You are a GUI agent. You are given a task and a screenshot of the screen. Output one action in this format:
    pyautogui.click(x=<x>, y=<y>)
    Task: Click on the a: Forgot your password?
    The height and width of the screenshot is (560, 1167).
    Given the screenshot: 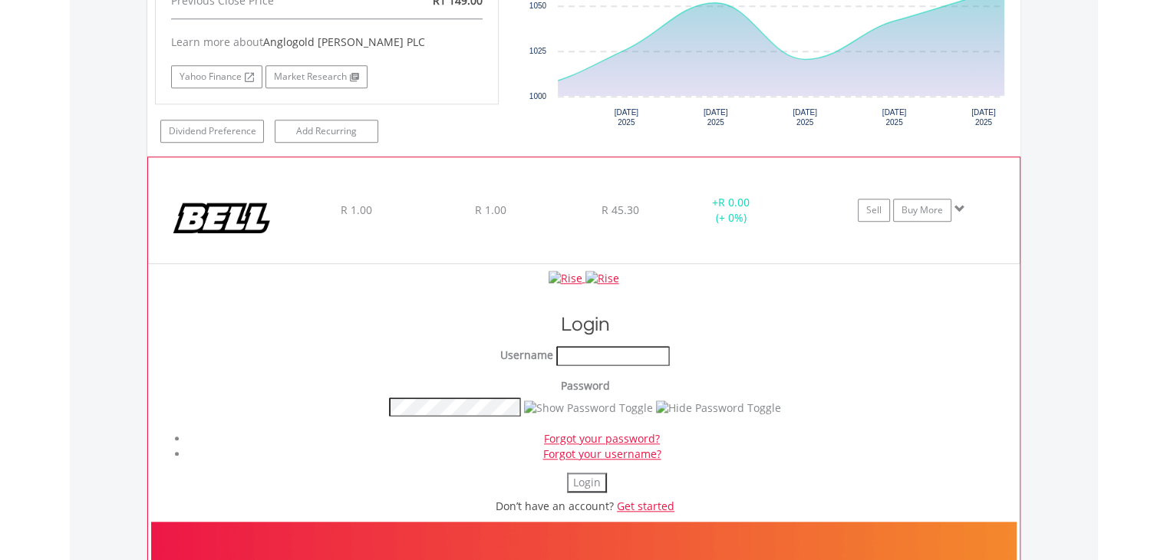 What is the action you would take?
    pyautogui.click(x=601, y=438)
    